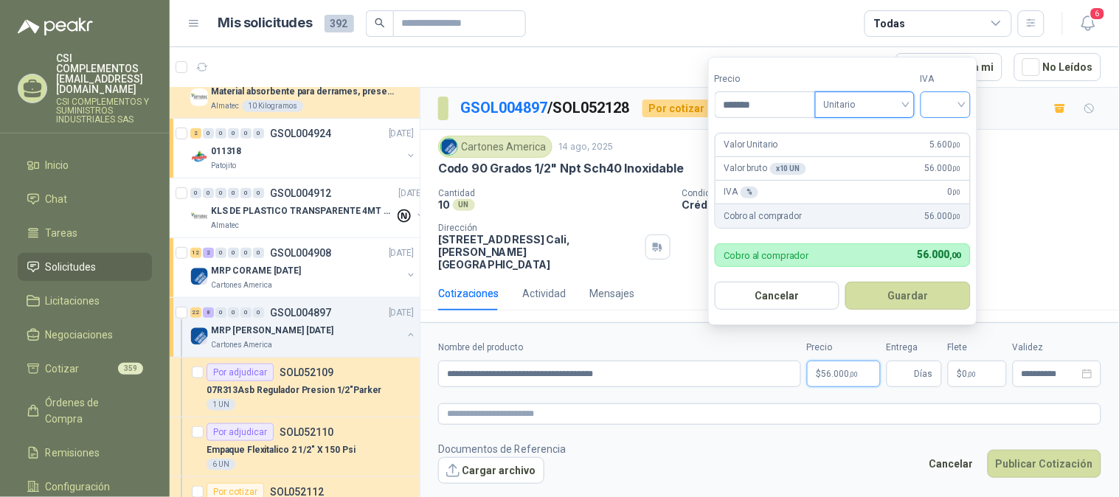 The width and height of the screenshot is (1119, 497). What do you see at coordinates (380, 23) in the screenshot?
I see `span: search` at bounding box center [380, 23].